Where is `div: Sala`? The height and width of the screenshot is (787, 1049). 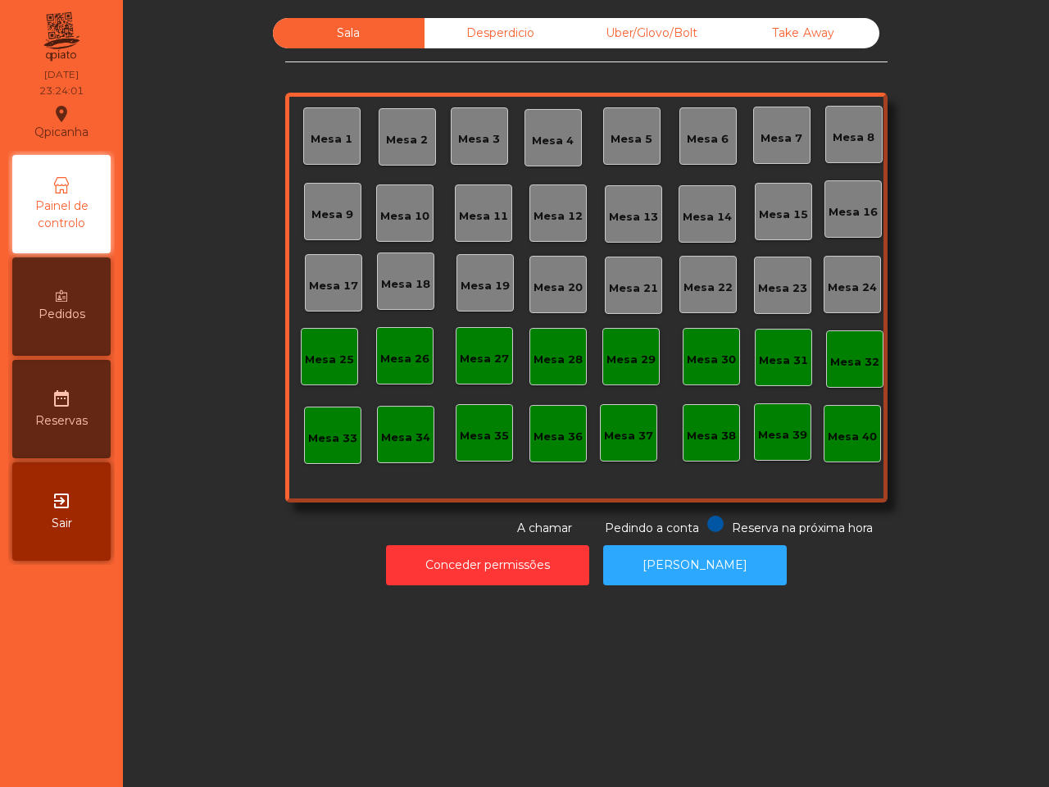 div: Sala is located at coordinates (348, 33).